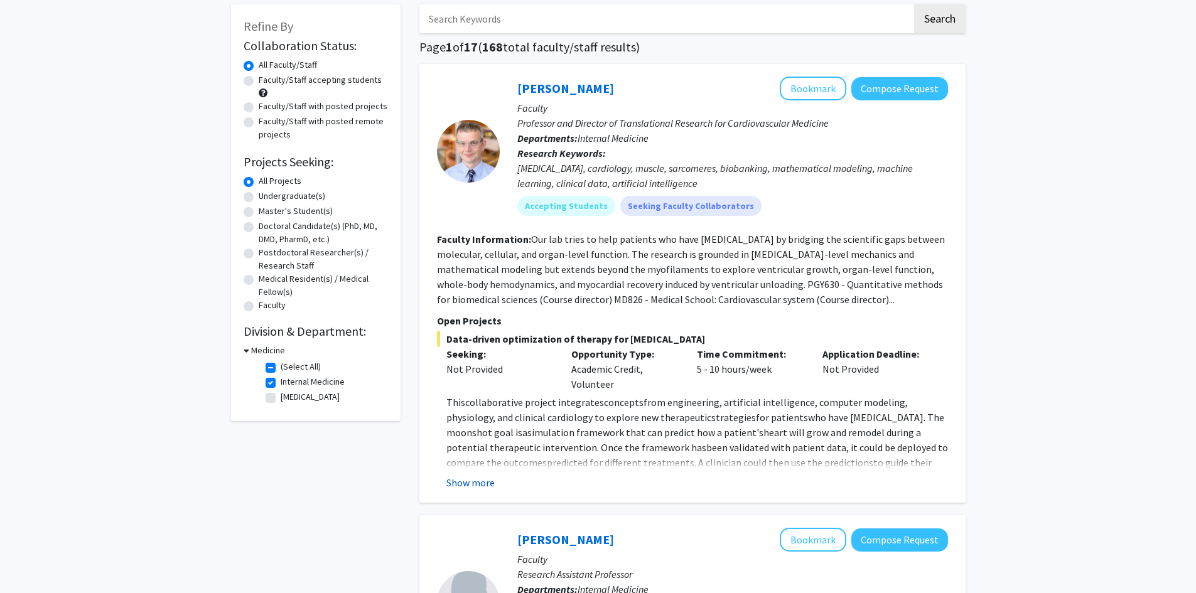 This screenshot has width=1196, height=593. I want to click on h2: Division & Department:, so click(316, 331).